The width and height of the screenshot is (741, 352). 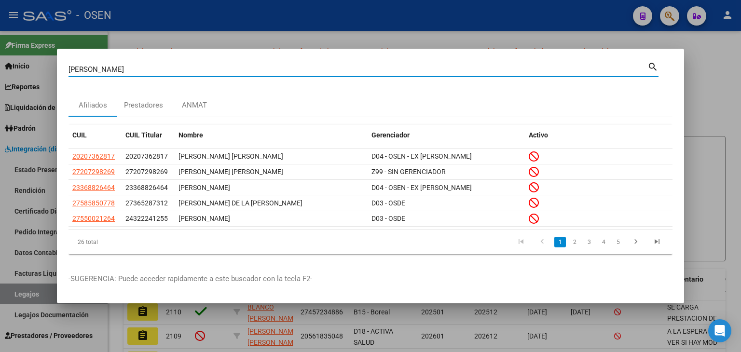 What do you see at coordinates (589, 242) in the screenshot?
I see `li: page 3` at bounding box center [589, 242].